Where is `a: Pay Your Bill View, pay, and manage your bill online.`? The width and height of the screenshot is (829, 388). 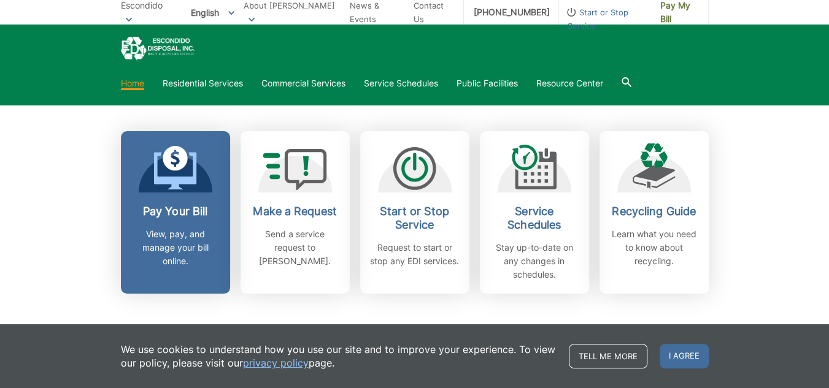
a: Pay Your Bill View, pay, and manage your bill online. is located at coordinates (176, 212).